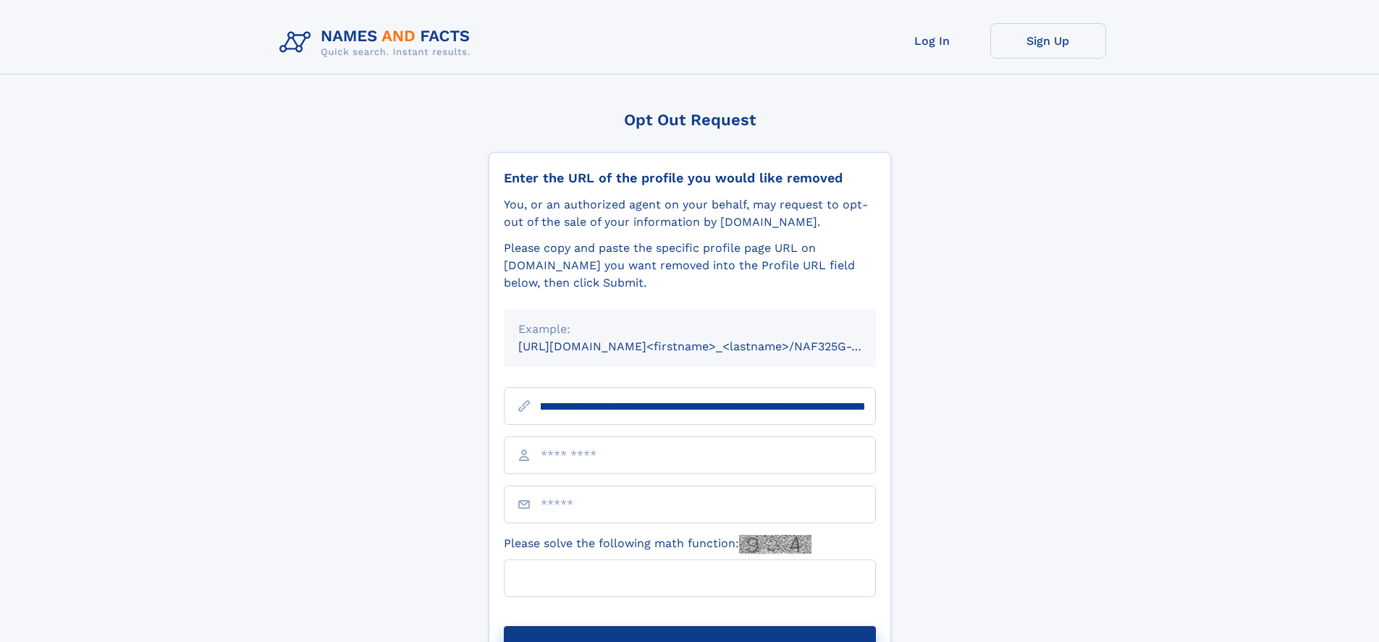  Describe the element at coordinates (690, 178) in the screenshot. I see `div: Enter the URL of the profile you would like removed` at that location.